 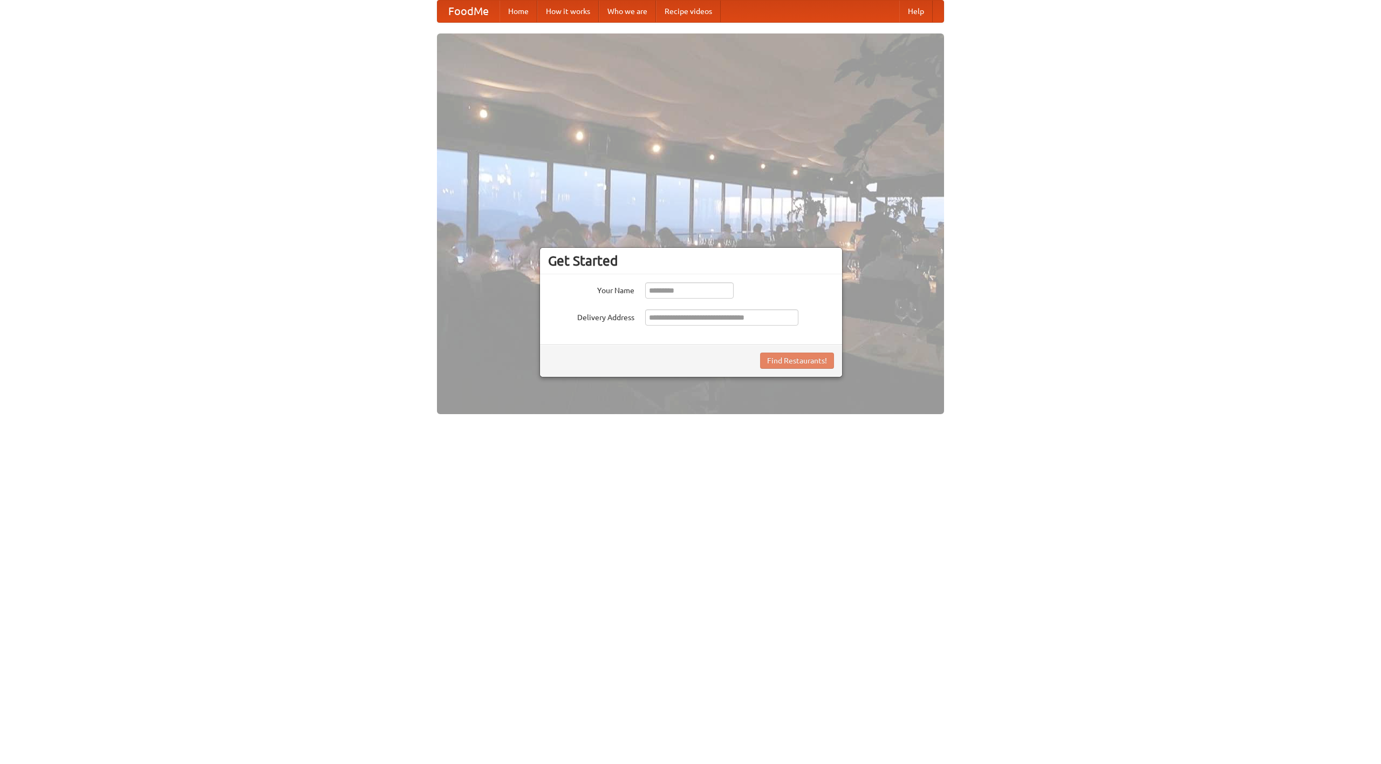 What do you see at coordinates (916, 11) in the screenshot?
I see `a: Help` at bounding box center [916, 11].